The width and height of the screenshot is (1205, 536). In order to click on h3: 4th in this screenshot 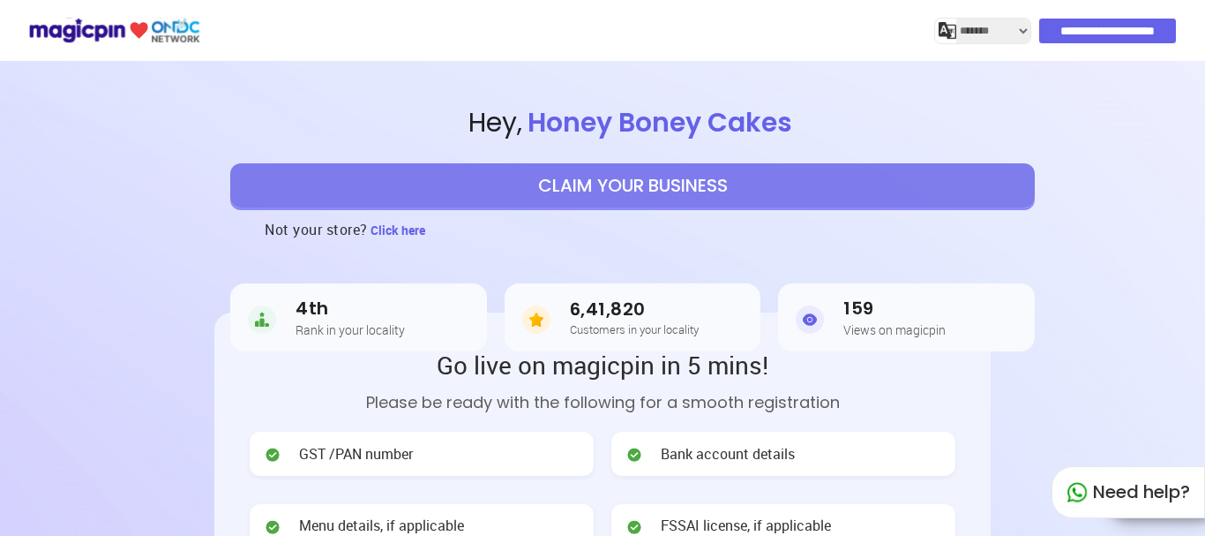, I will do `click(350, 308)`.